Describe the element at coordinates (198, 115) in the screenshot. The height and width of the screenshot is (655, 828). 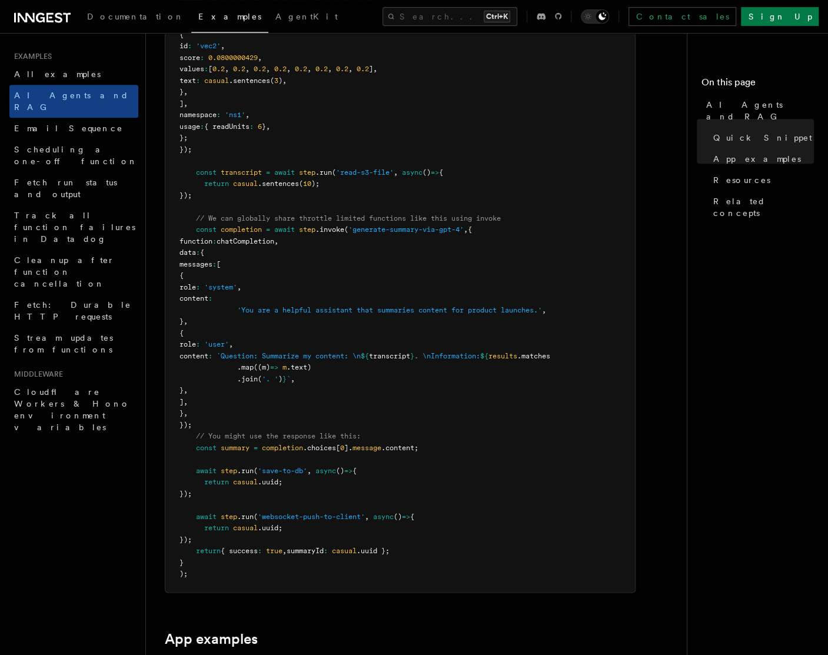
I see `span: namespace` at that location.